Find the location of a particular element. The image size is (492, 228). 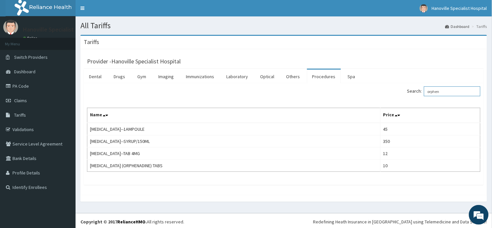

li: Tariffs is located at coordinates (478, 26).